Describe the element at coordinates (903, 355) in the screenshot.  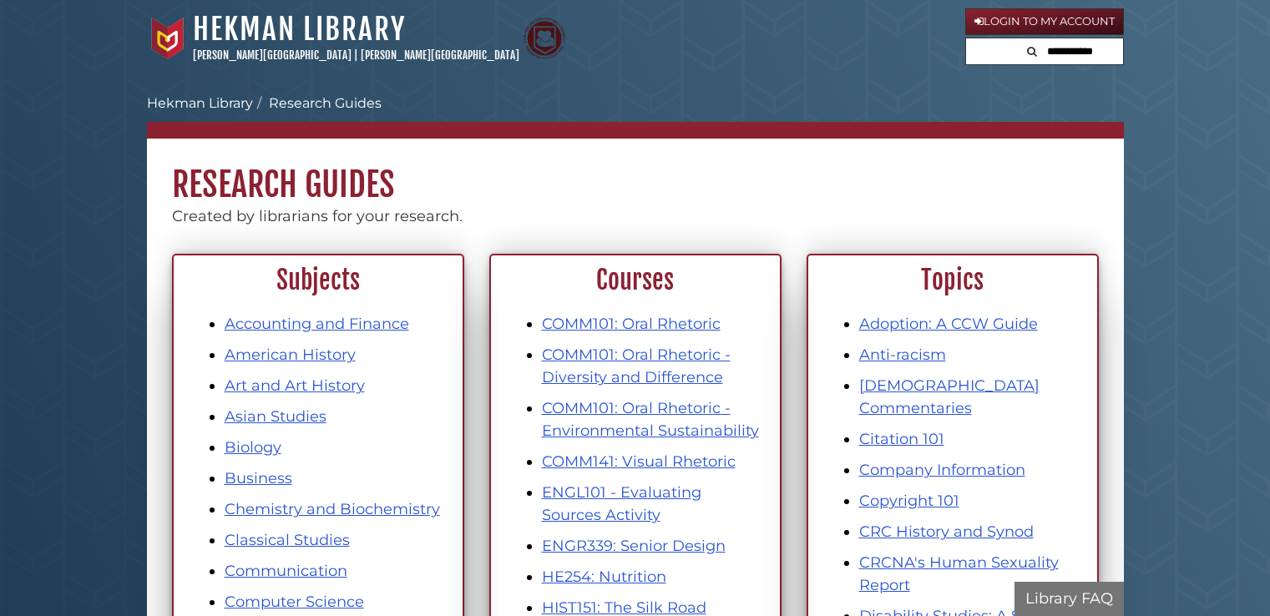
I see `a: Anti-racism` at that location.